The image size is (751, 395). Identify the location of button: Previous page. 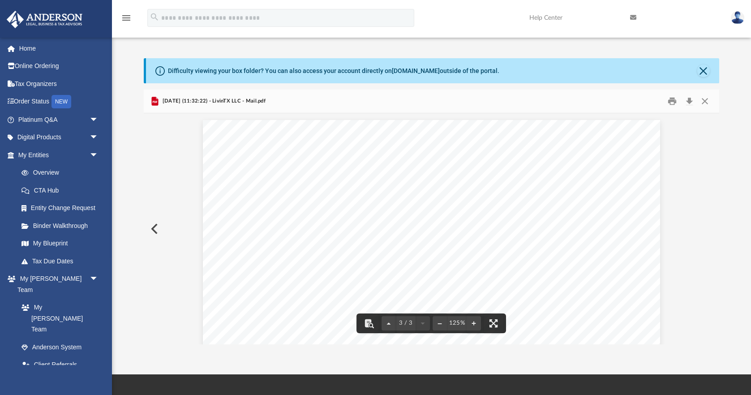
(389, 323).